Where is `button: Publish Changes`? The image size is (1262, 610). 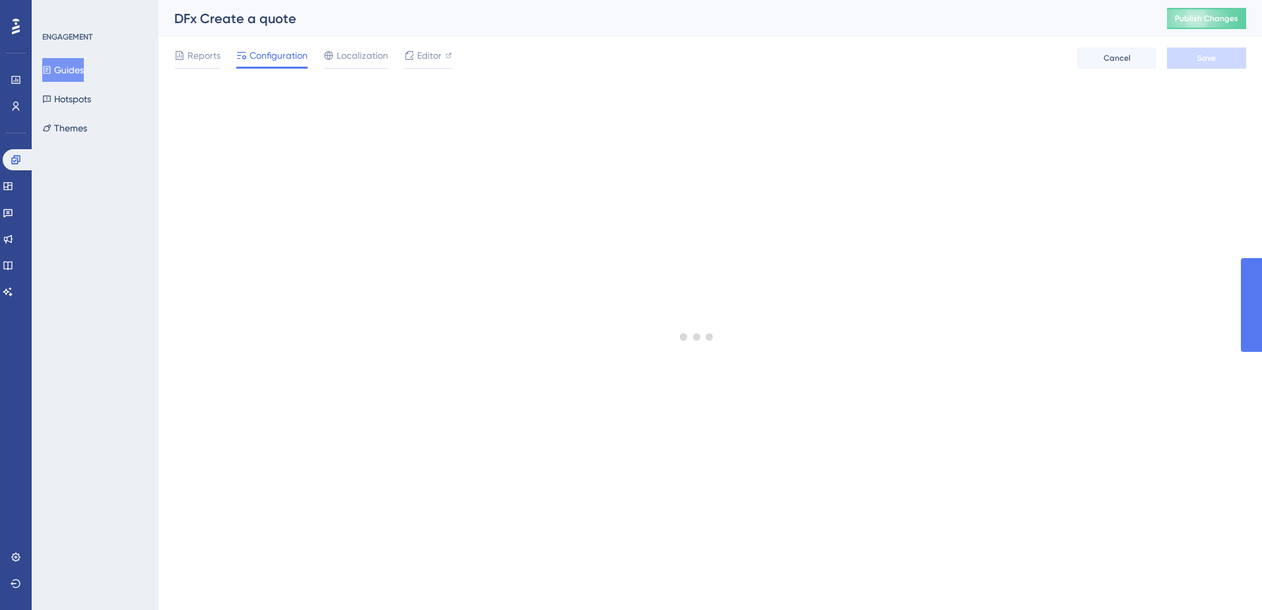 button: Publish Changes is located at coordinates (1207, 18).